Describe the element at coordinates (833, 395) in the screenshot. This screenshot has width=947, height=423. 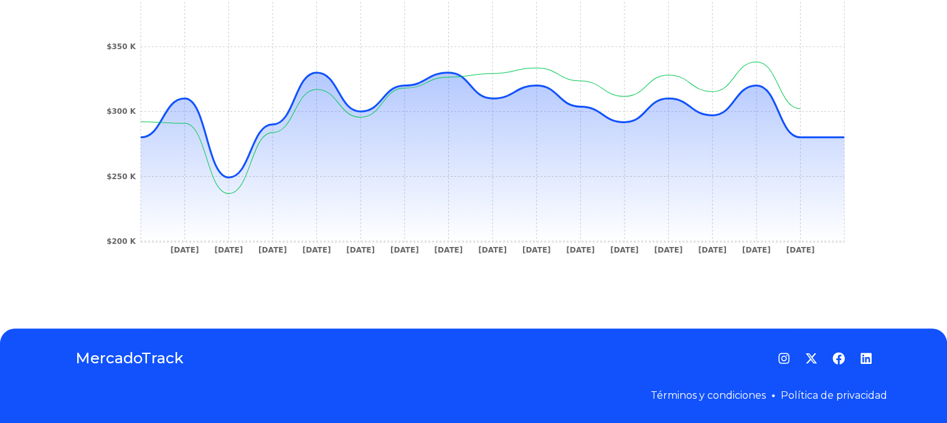
I see `a: Política de privacidad` at that location.